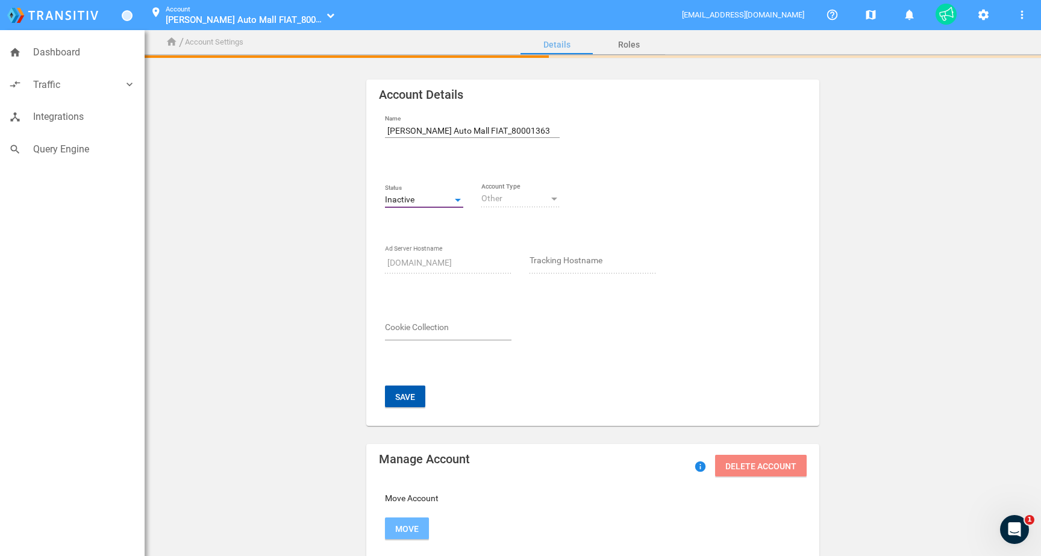 The image size is (1041, 556). What do you see at coordinates (52, 15) in the screenshot?
I see `img: logo` at bounding box center [52, 15].